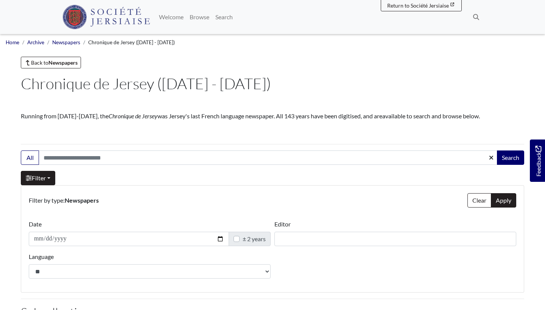  I want to click on button: Apply, so click(503, 201).